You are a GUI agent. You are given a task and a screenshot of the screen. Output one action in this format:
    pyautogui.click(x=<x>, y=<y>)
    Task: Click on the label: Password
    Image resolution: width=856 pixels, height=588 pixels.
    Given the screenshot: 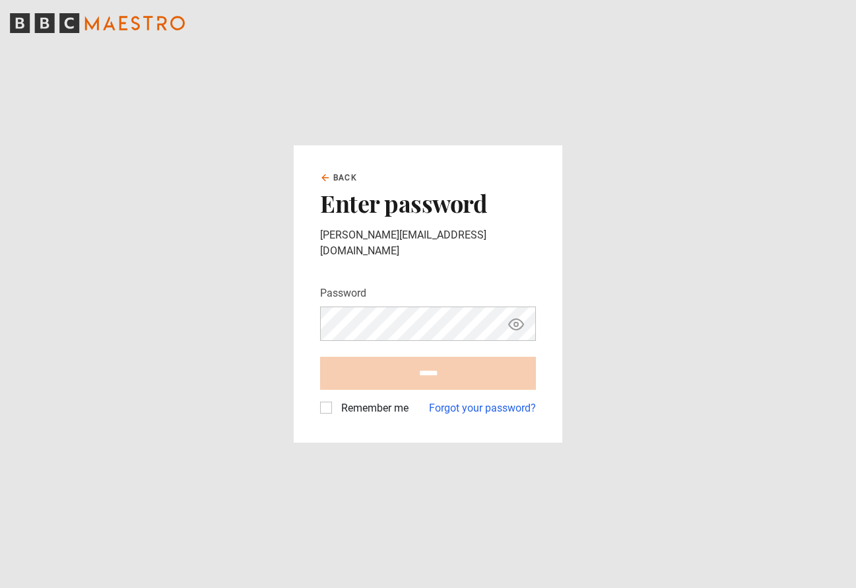 What is the action you would take?
    pyautogui.click(x=343, y=293)
    